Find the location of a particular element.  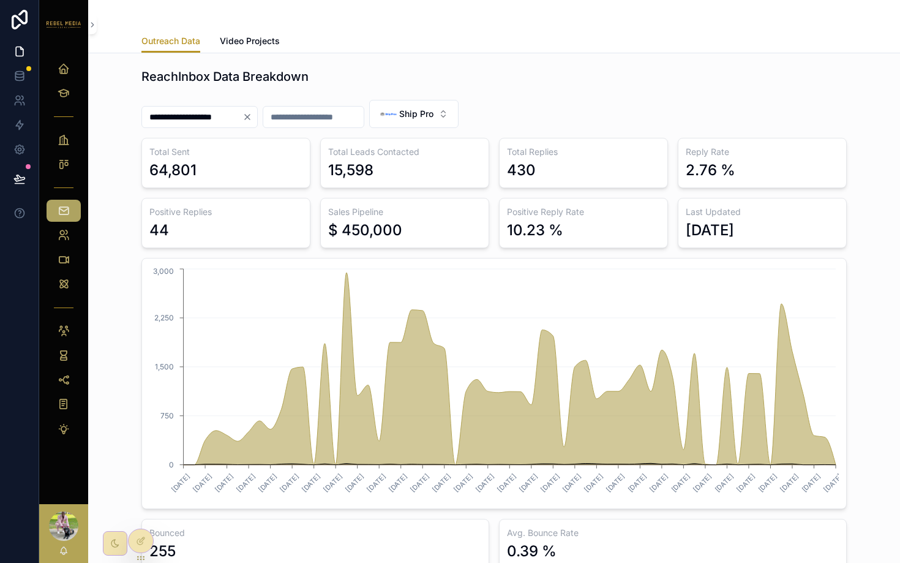

span: Ship Pro is located at coordinates (416, 114).